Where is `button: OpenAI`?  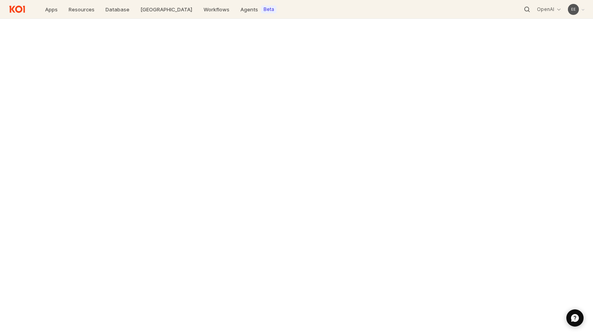
button: OpenAI is located at coordinates (549, 9).